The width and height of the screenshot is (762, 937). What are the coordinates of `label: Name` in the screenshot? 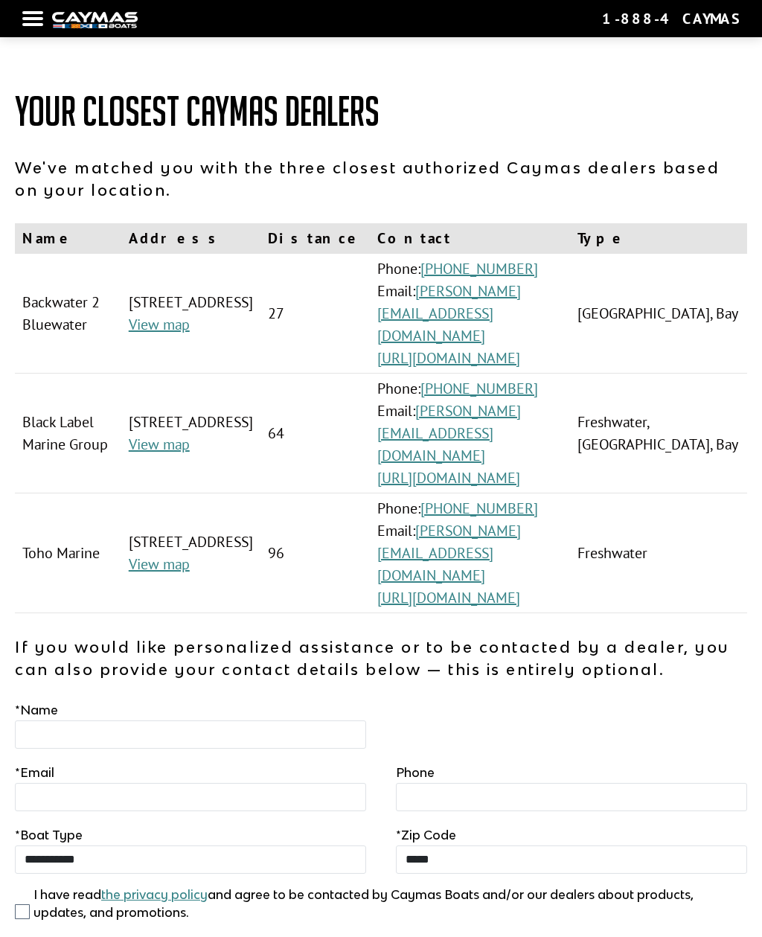 It's located at (36, 710).